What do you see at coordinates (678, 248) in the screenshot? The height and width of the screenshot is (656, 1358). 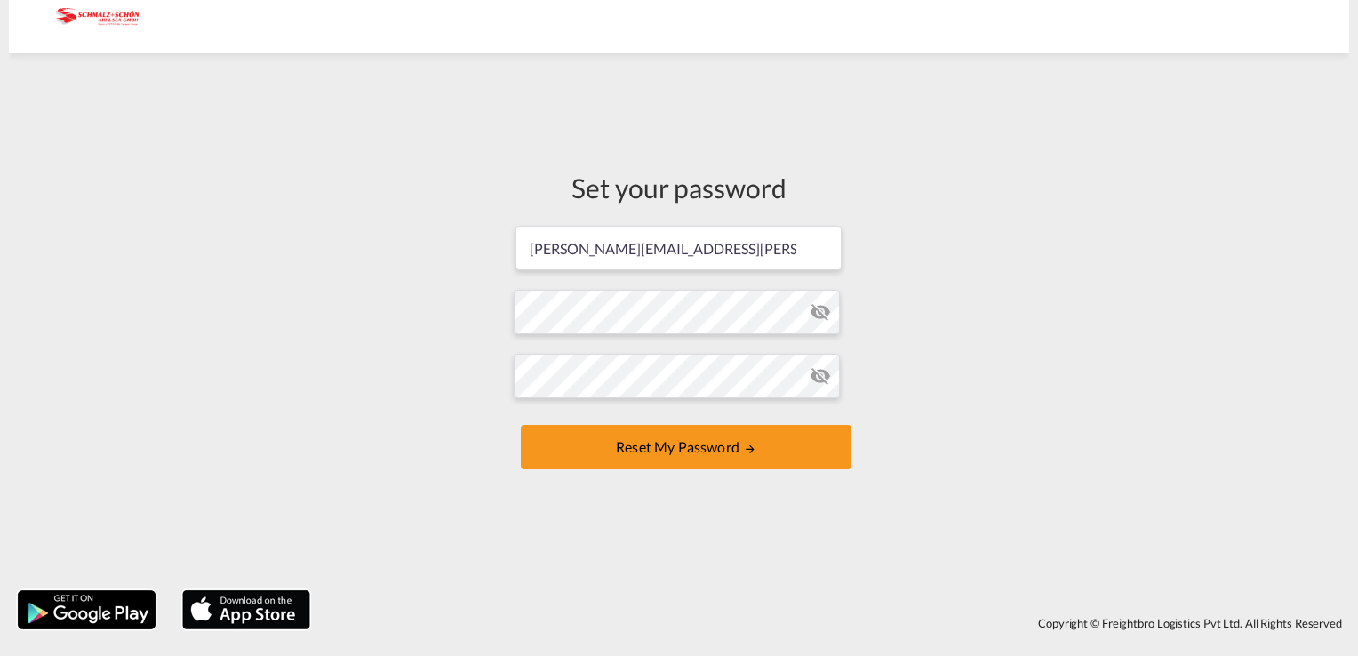 I see `input: Email address` at bounding box center [678, 248].